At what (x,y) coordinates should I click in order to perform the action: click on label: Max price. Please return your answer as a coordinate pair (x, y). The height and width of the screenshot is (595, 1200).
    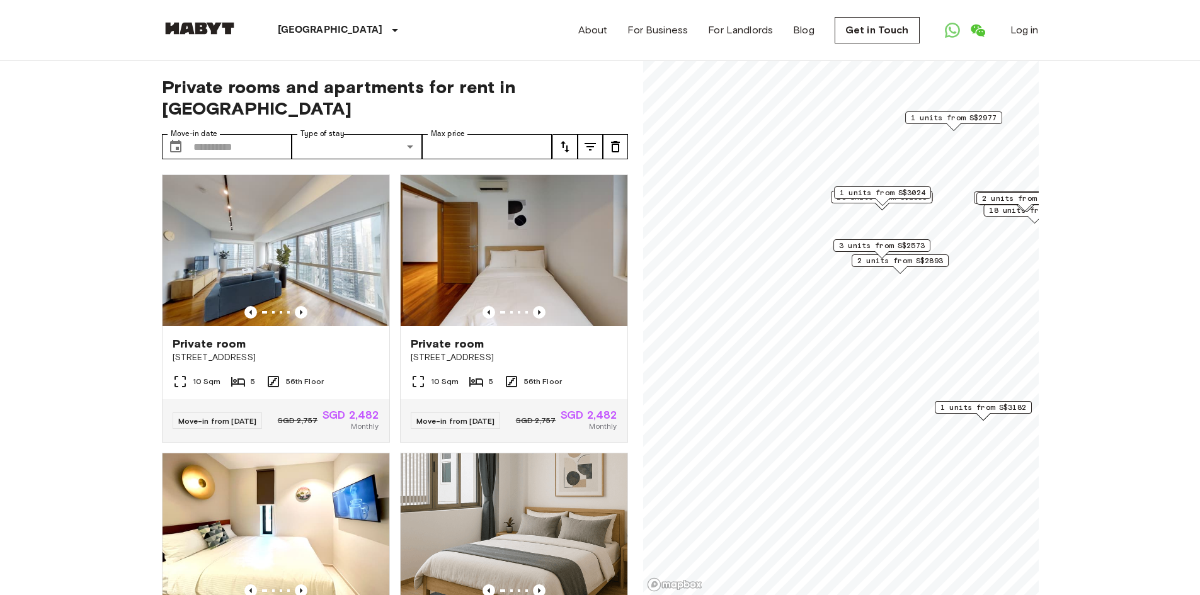
    Looking at the image, I should click on (448, 134).